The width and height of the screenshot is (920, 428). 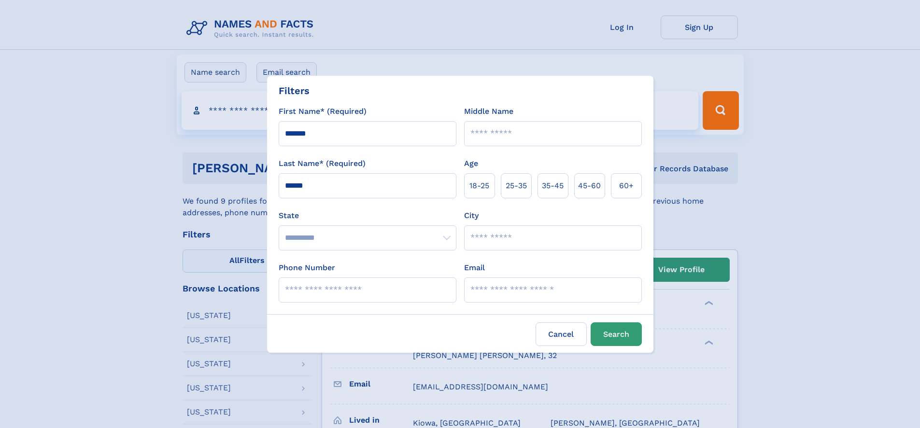 I want to click on label: State, so click(x=368, y=216).